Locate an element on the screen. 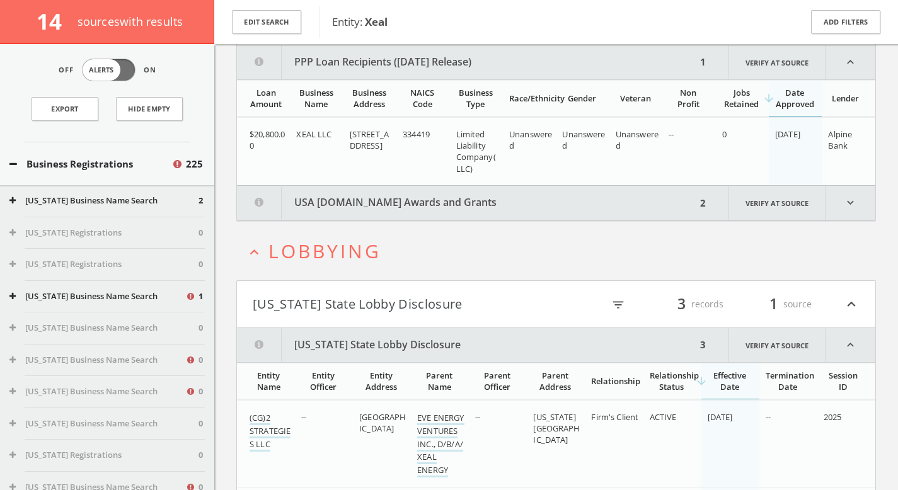 The height and width of the screenshot is (490, 898). div: 2 is located at coordinates (703, 203).